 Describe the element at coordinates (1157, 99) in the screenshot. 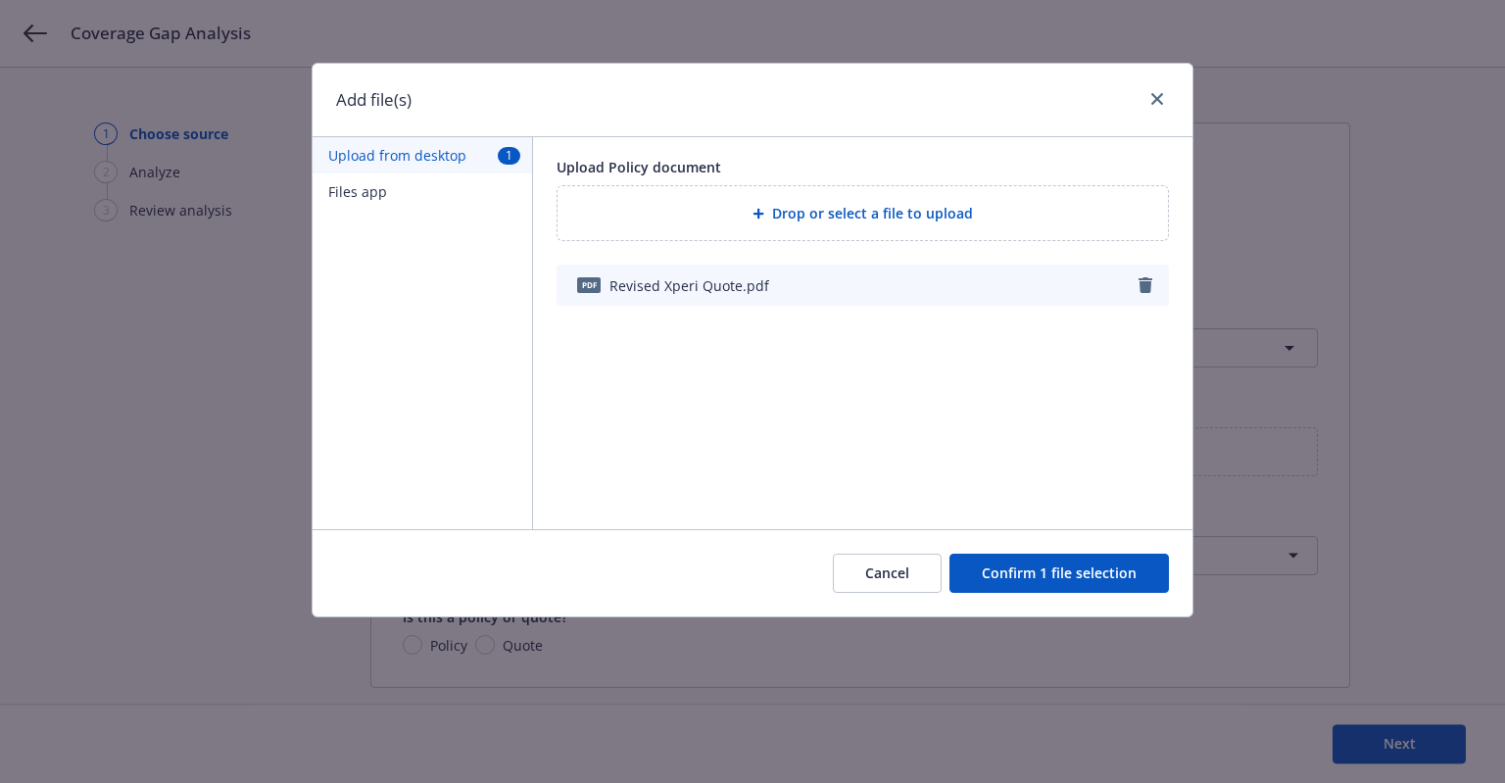

I see `a: close` at that location.